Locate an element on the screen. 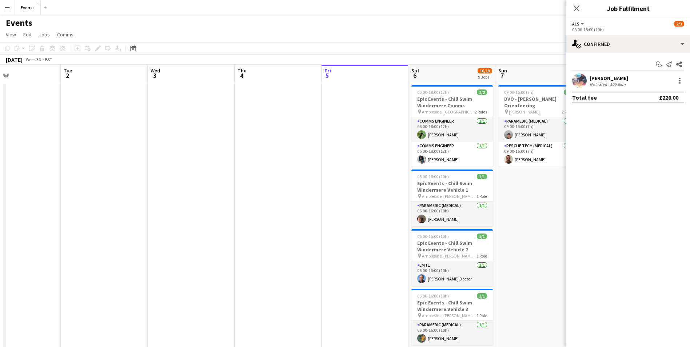 The image size is (690, 347). a: View is located at coordinates (11, 35).